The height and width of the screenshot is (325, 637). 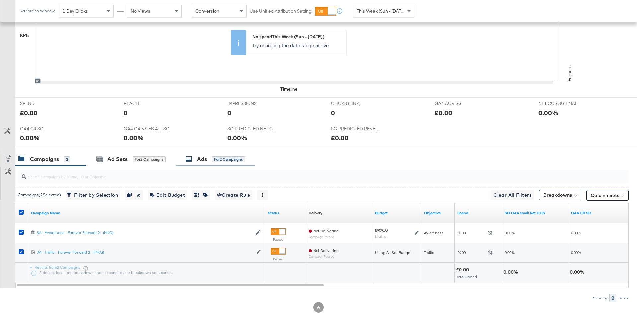 I want to click on span: 1 Day Clicks, so click(x=75, y=11).